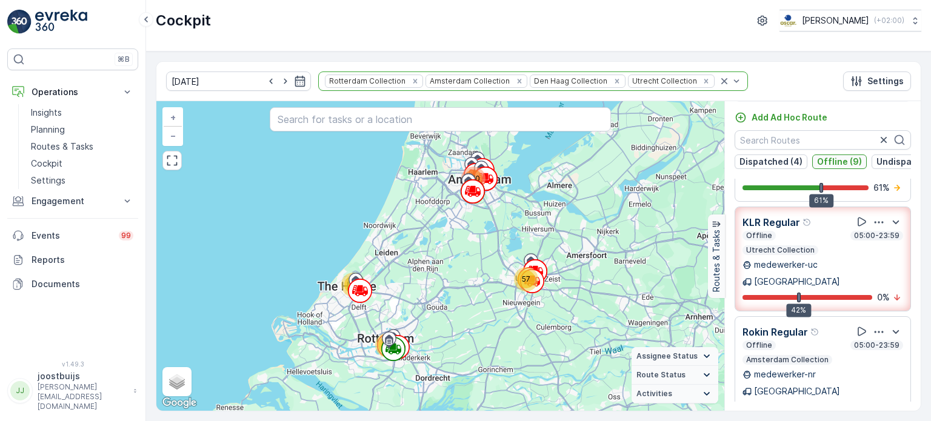 The image size is (931, 421). I want to click on button: Offline (9), so click(840, 162).